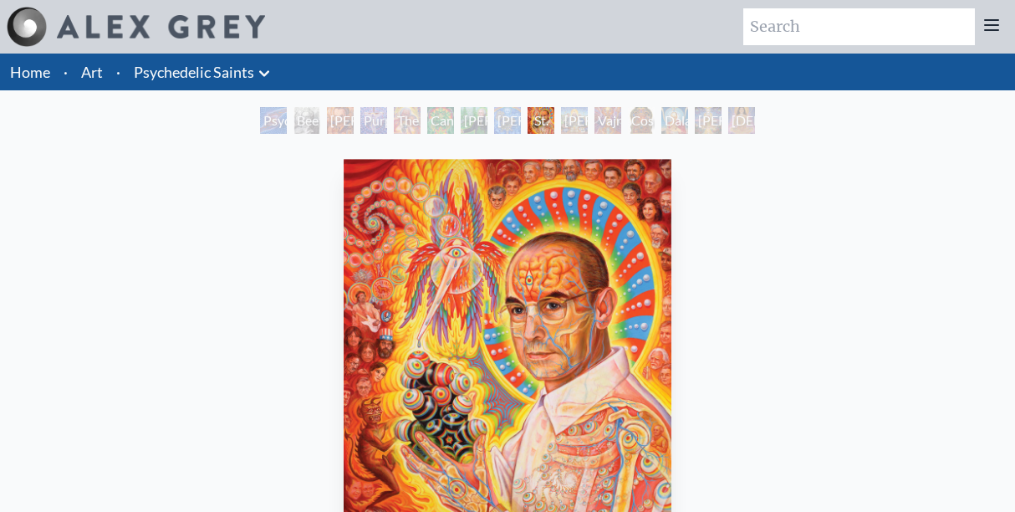 The image size is (1015, 512). Describe the element at coordinates (194, 72) in the screenshot. I see `a: Psychedelic Saints` at that location.